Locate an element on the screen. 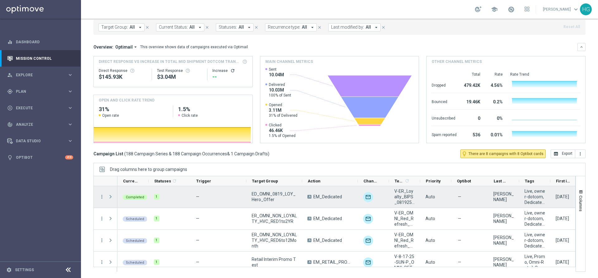 The width and height of the screenshot is (598, 278). i: equalizer is located at coordinates (10, 42).